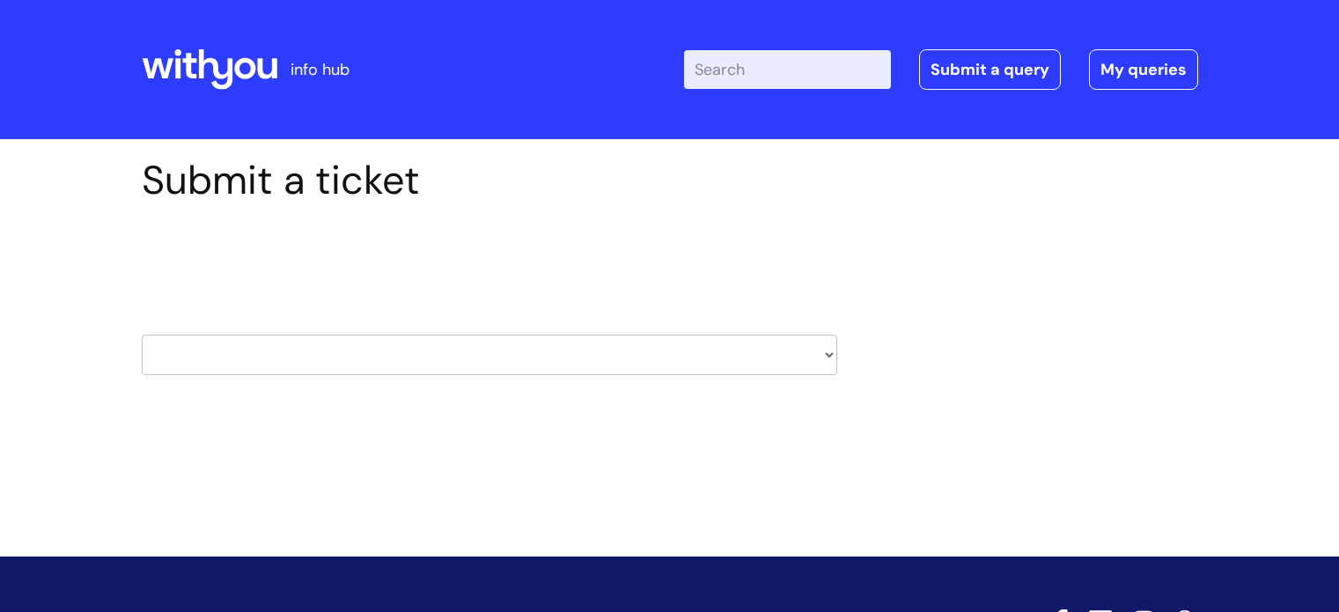 Image resolution: width=1339 pixels, height=612 pixels. Describe the element at coordinates (320, 70) in the screenshot. I see `p: info hub` at that location.